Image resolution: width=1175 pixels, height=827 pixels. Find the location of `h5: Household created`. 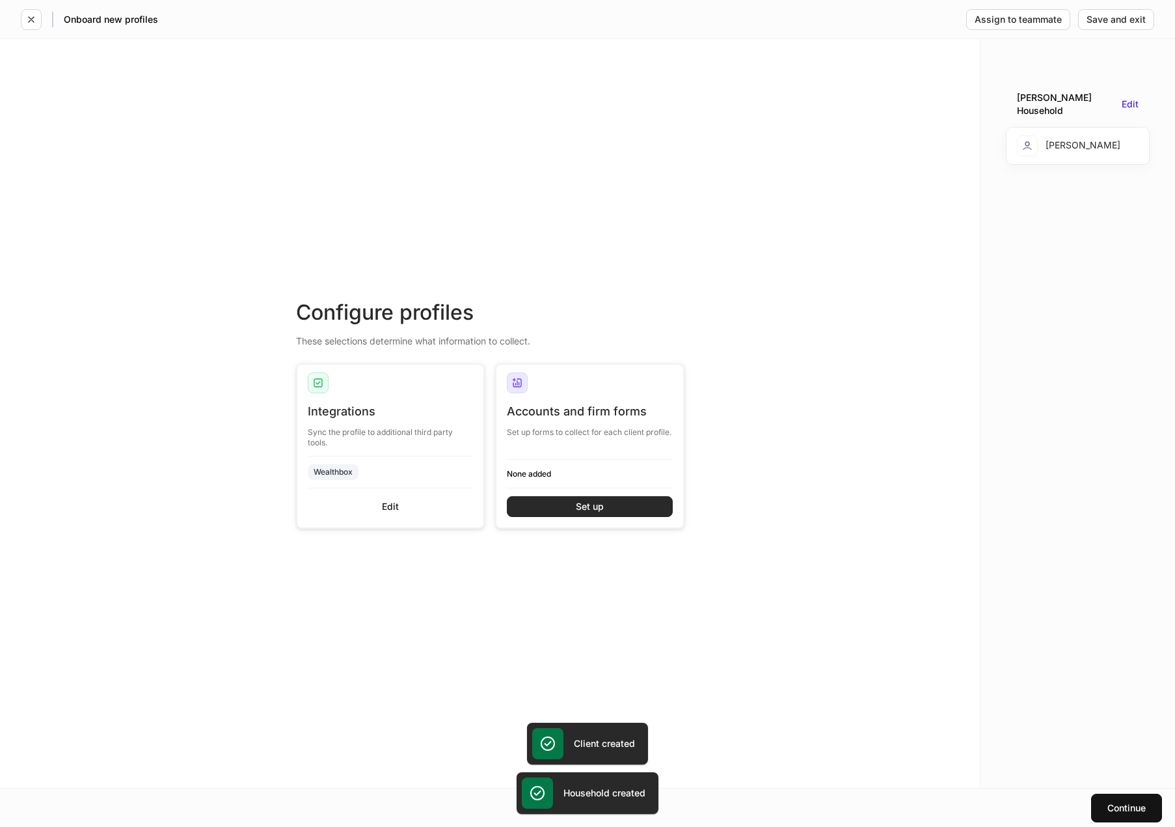

h5: Household created is located at coordinates (605, 793).